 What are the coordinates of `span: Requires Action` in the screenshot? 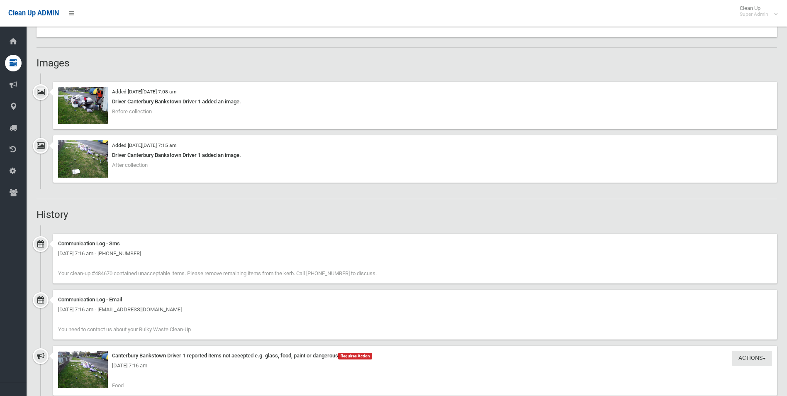 It's located at (355, 356).